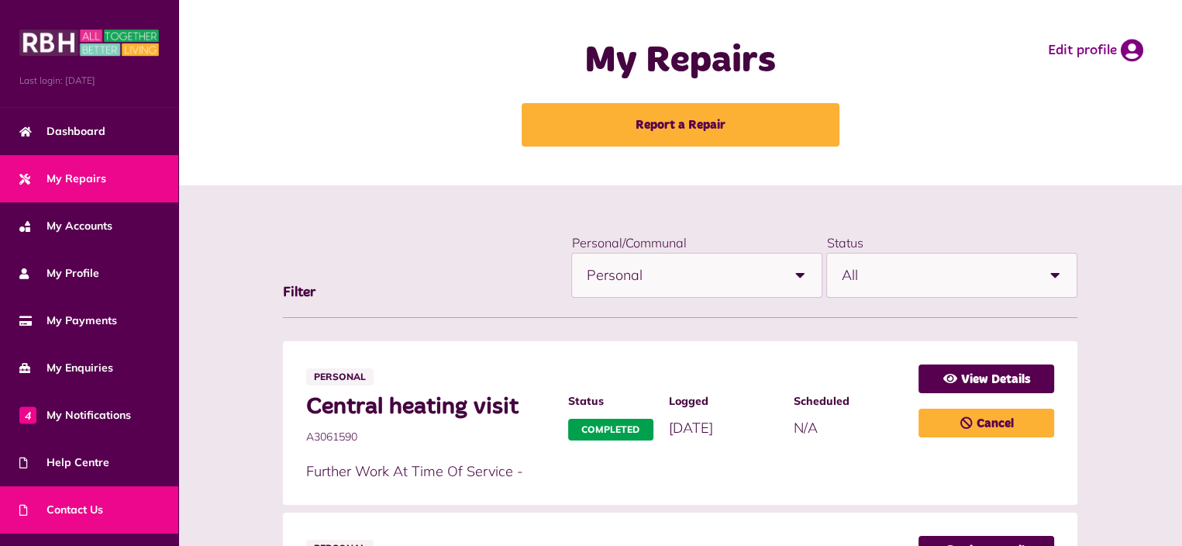 This screenshot has width=1182, height=546. I want to click on span: Status, so click(611, 401).